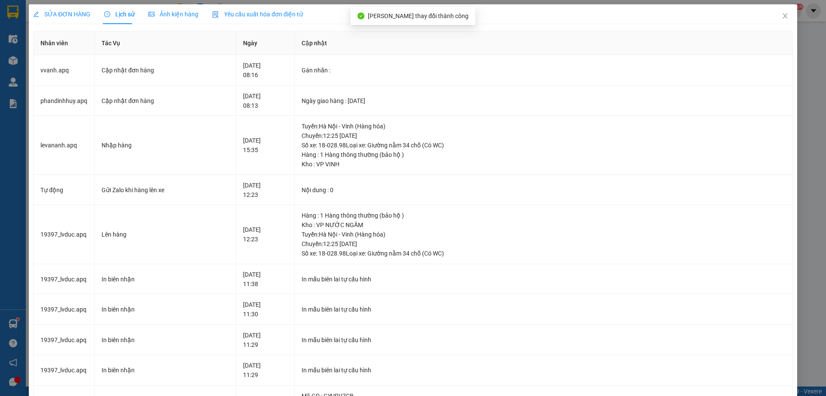 This screenshot has width=826, height=396. I want to click on th: Tác Vụ, so click(165, 43).